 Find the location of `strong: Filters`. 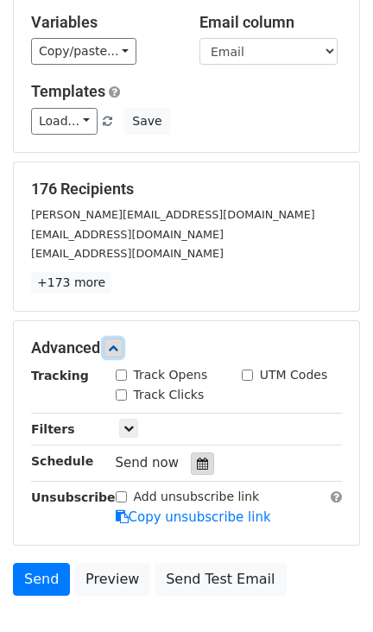

strong: Filters is located at coordinates (53, 429).